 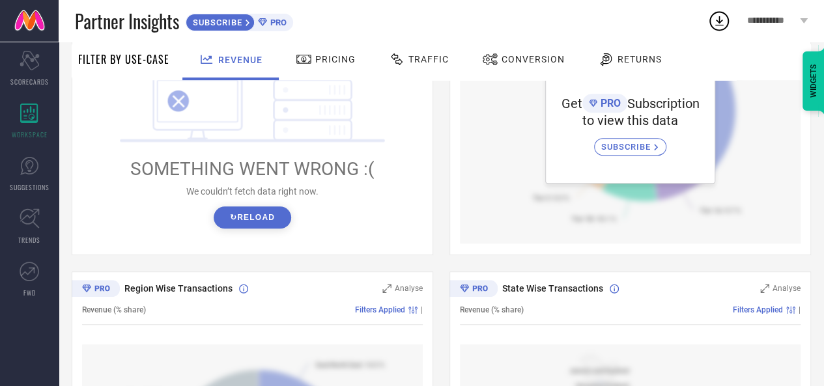 I want to click on span: SUGGESTIONS, so click(x=29, y=187).